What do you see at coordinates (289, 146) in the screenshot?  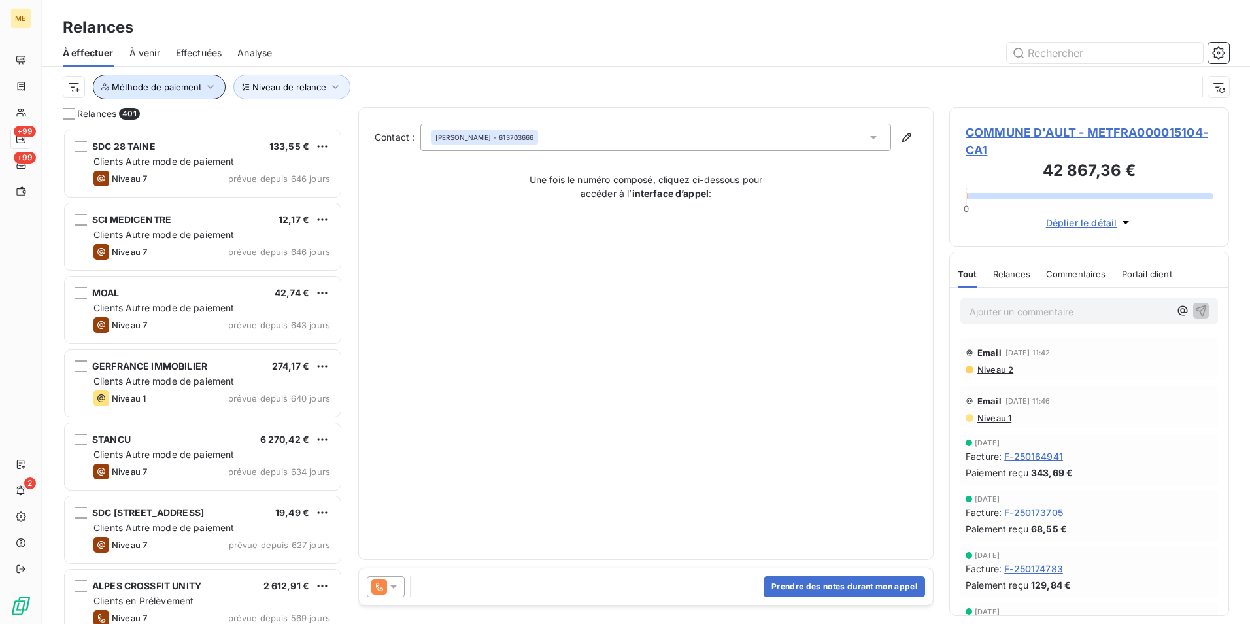 I see `span: 133,55 €` at bounding box center [289, 146].